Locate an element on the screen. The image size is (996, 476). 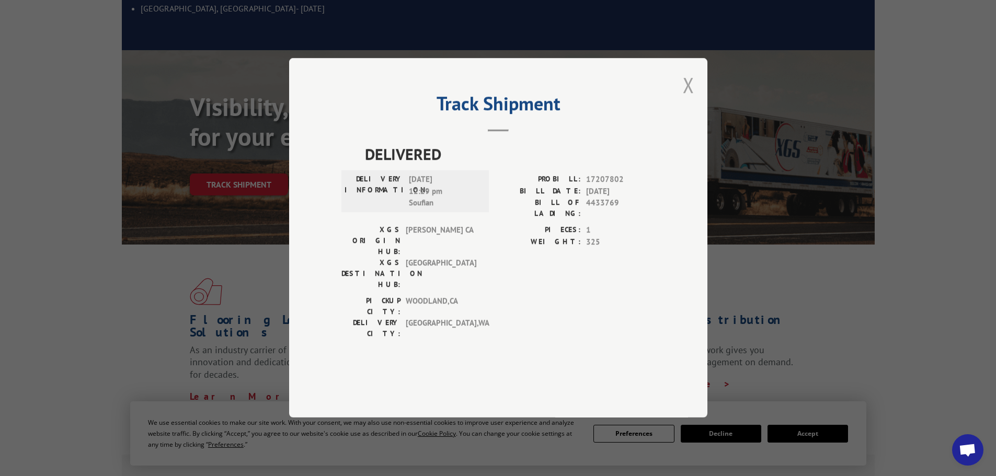
button: Close modal is located at coordinates (689, 85).